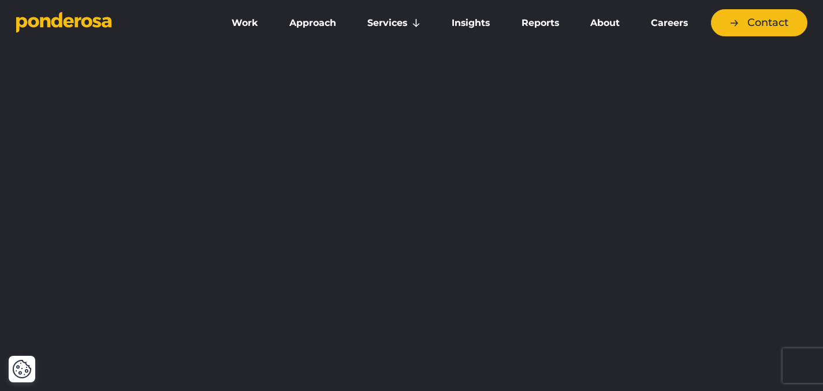 Image resolution: width=823 pixels, height=391 pixels. What do you see at coordinates (759, 23) in the screenshot?
I see `a: Contact` at bounding box center [759, 23].